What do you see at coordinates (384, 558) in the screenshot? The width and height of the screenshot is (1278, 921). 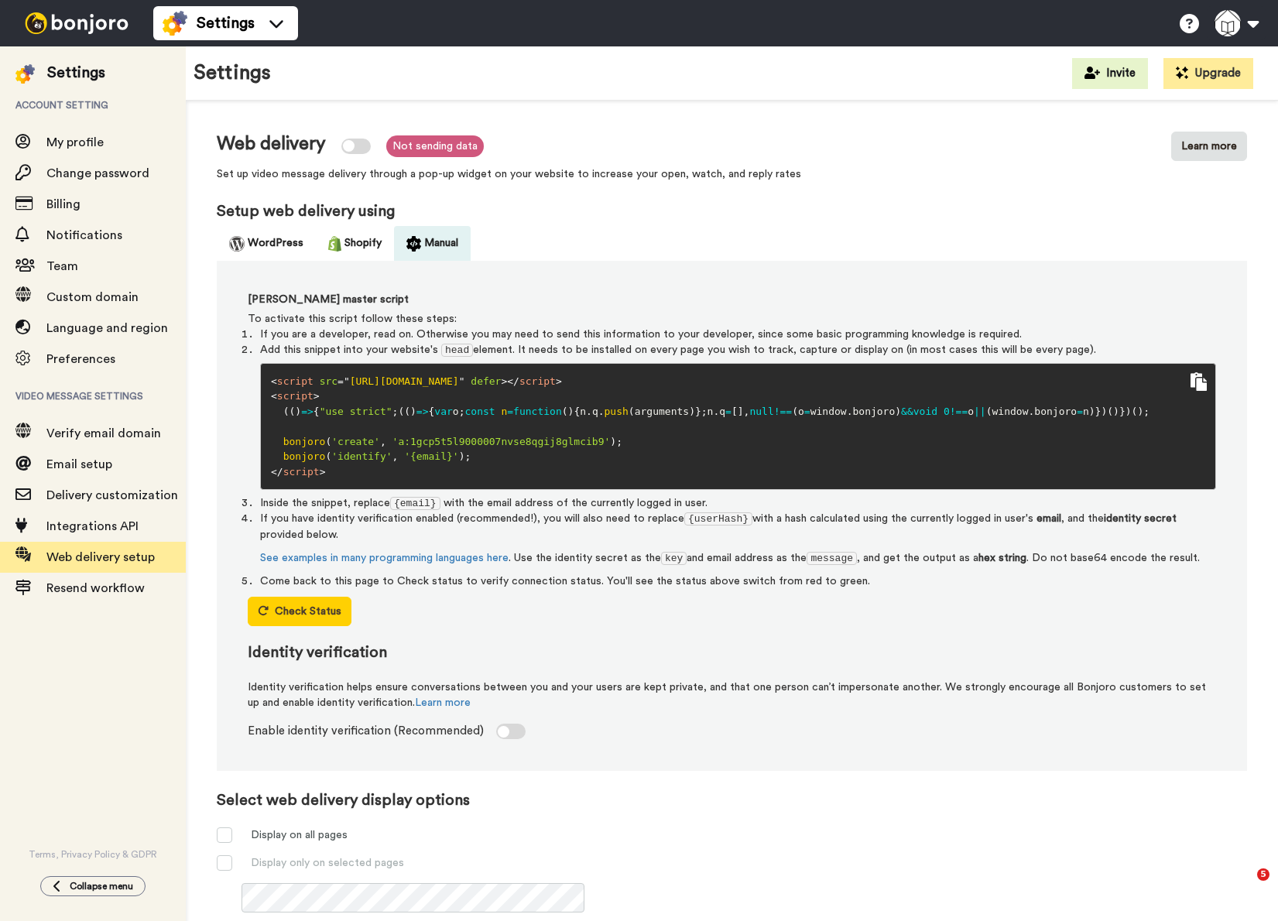 I see `a: See examples in many programming languages here` at bounding box center [384, 558].